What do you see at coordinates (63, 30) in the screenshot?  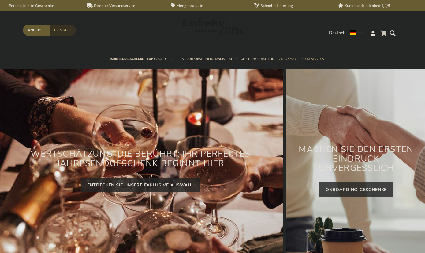 I see `a: Contact` at bounding box center [63, 30].